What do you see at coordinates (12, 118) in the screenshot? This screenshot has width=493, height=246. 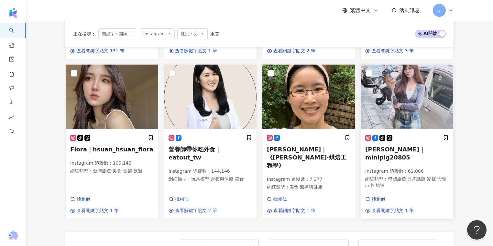 I see `span: rise` at bounding box center [12, 118].